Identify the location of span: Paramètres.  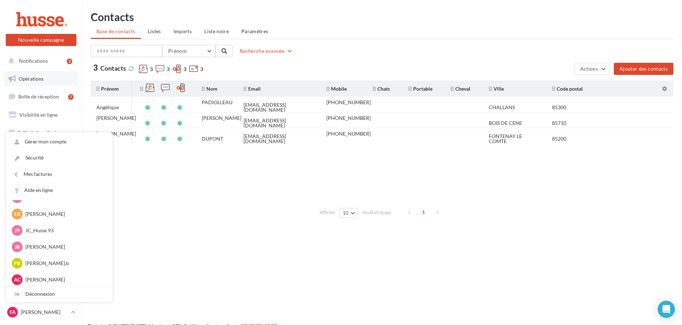
(255, 31).